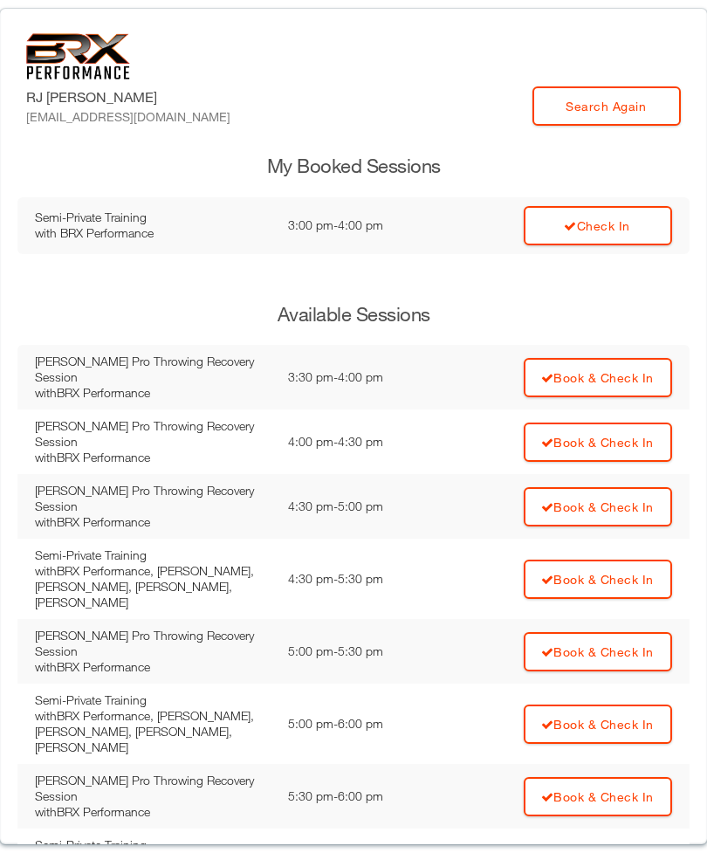  What do you see at coordinates (598, 225) in the screenshot?
I see `a: Check In` at bounding box center [598, 225].